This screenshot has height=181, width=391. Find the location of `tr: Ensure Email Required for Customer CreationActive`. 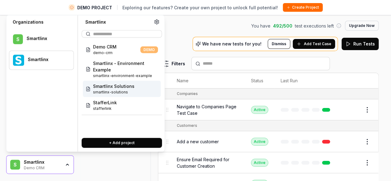

tr: Ensure Email Required for Customer CreationActive is located at coordinates (268, 163).